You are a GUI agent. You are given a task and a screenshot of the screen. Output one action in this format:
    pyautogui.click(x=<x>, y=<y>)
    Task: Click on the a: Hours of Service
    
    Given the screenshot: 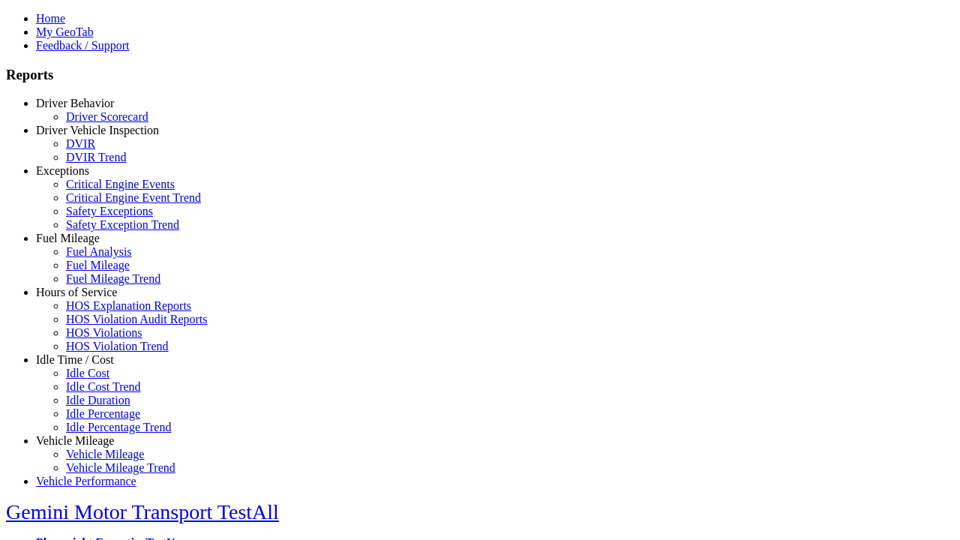 What is the action you would take?
    pyautogui.click(x=77, y=292)
    